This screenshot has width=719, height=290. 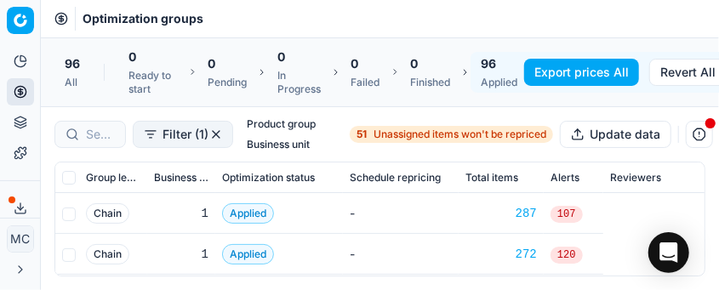 I want to click on button: Business unit, so click(x=278, y=145).